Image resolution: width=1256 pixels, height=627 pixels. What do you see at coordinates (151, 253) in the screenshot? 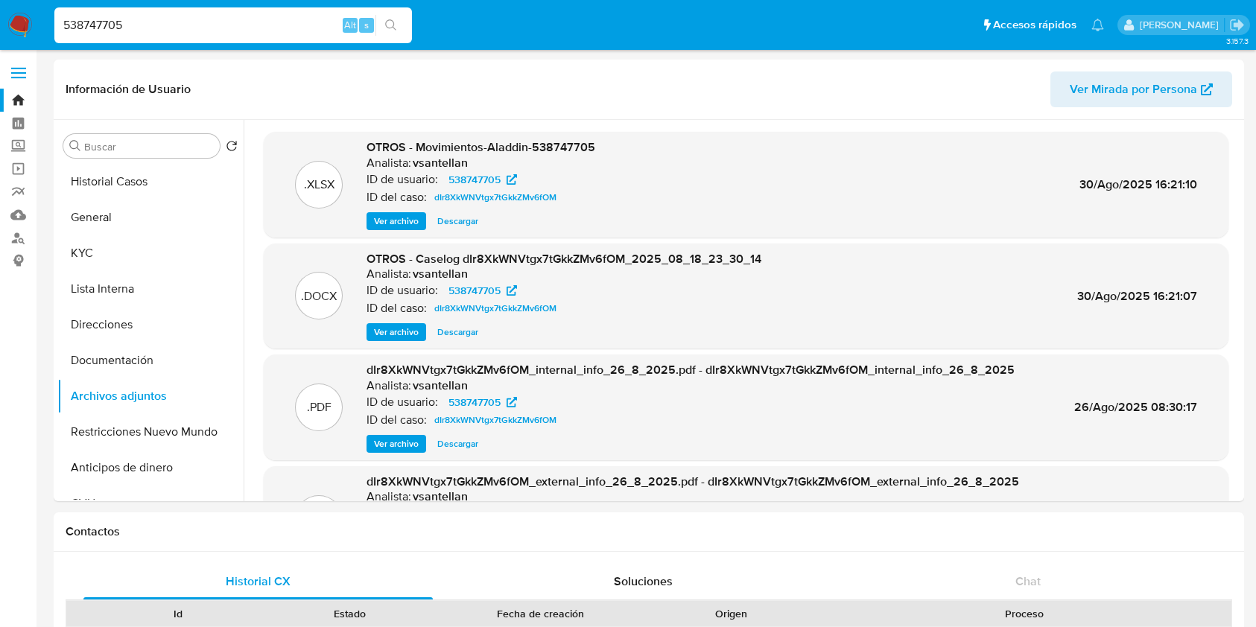
I see `button: KYC` at bounding box center [151, 253].